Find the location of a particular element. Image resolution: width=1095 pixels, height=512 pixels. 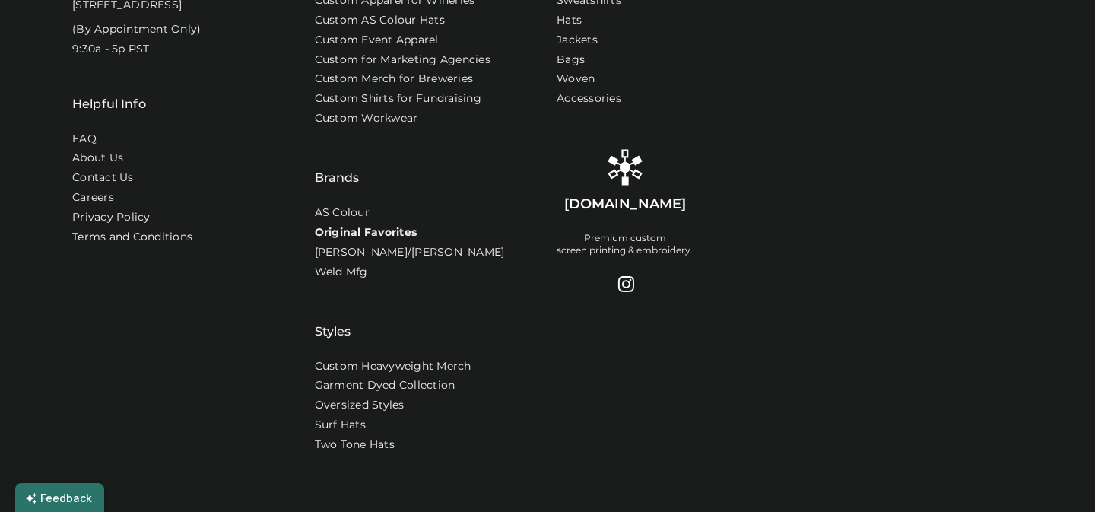

a: Custom Event Apparel is located at coordinates (376, 40).